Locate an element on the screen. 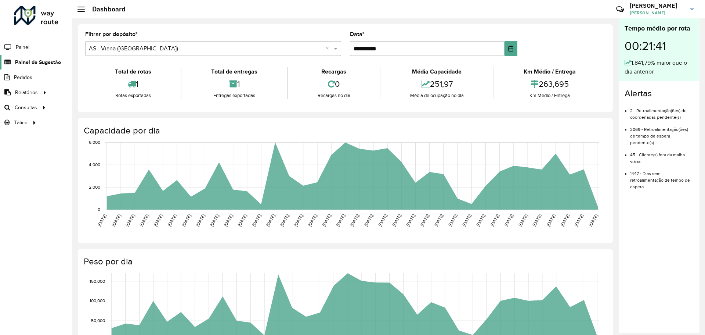  a: Contato Rápido is located at coordinates (620, 9).